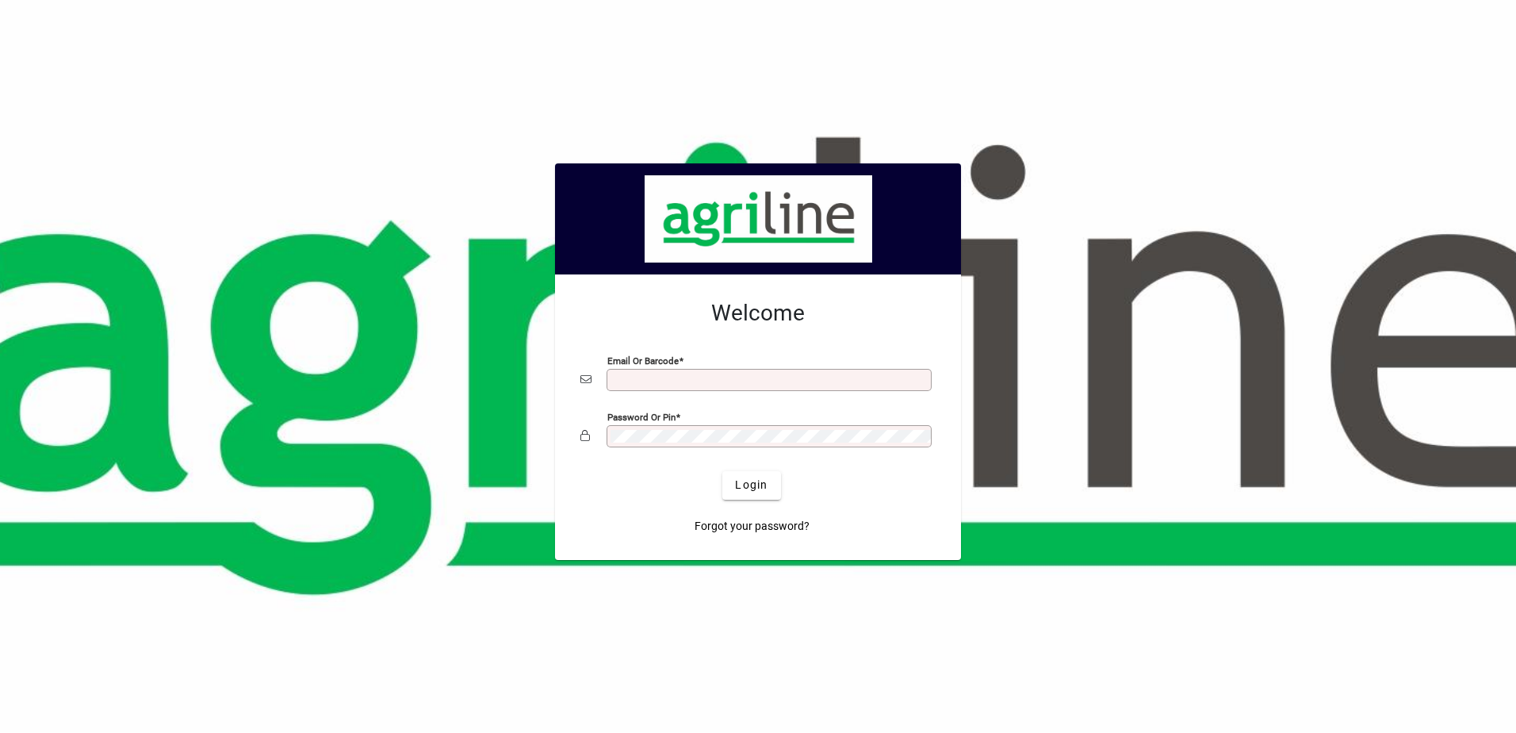 The image size is (1516, 733). I want to click on h2: Welcome, so click(758, 313).